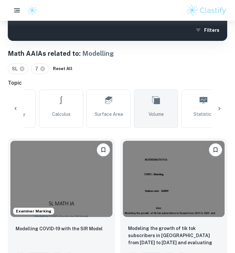  What do you see at coordinates (174, 236) in the screenshot?
I see `p: Modeling the growth of tik tok subscribers in Russia from 2021 to 2025 and evaluating the accurac...` at bounding box center [174, 236].